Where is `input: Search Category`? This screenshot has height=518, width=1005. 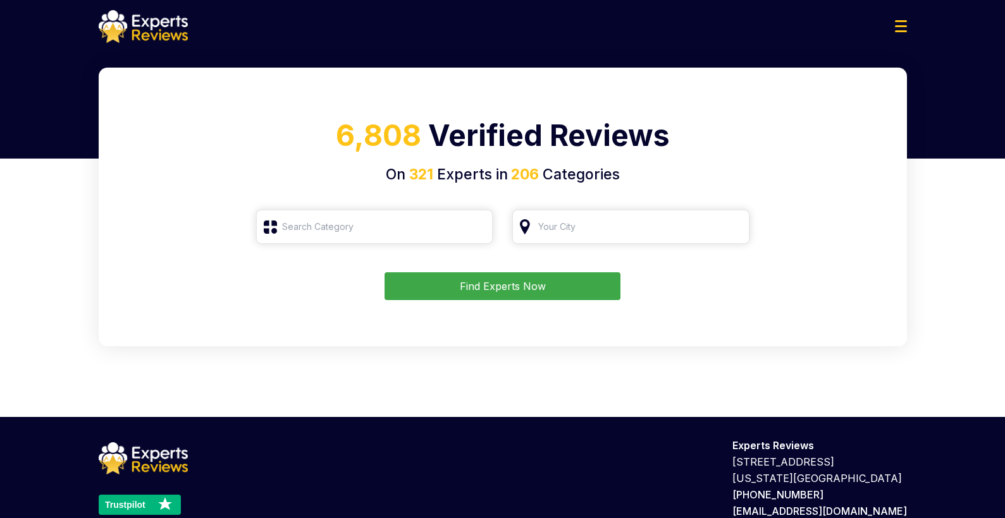 input: Search Category is located at coordinates (374, 227).